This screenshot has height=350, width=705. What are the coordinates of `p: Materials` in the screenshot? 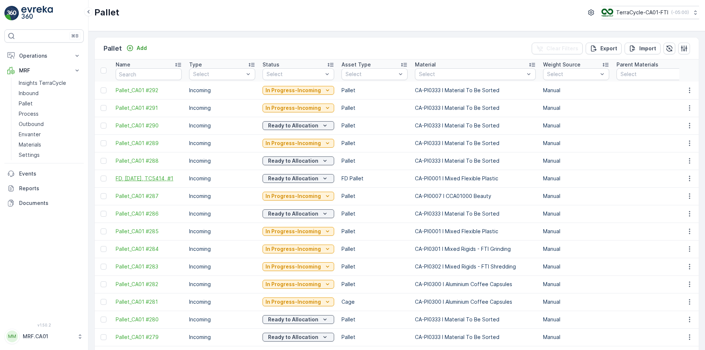 It's located at (30, 145).